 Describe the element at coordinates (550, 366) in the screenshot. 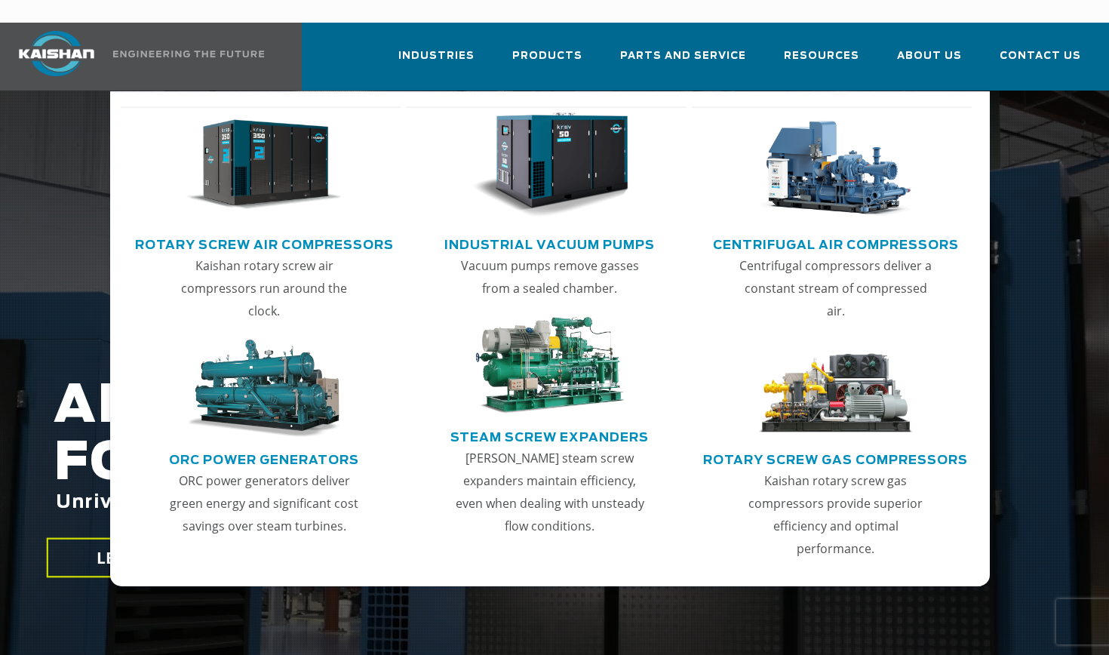

I see `img: thumb-Steam-Screw-Expanders` at that location.